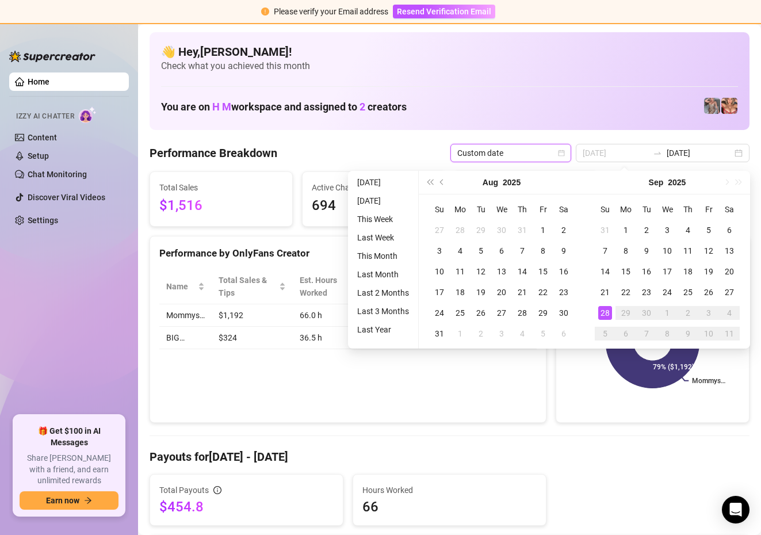 The height and width of the screenshot is (535, 761). Describe the element at coordinates (444, 11) in the screenshot. I see `button: Resend Verification Email` at that location.